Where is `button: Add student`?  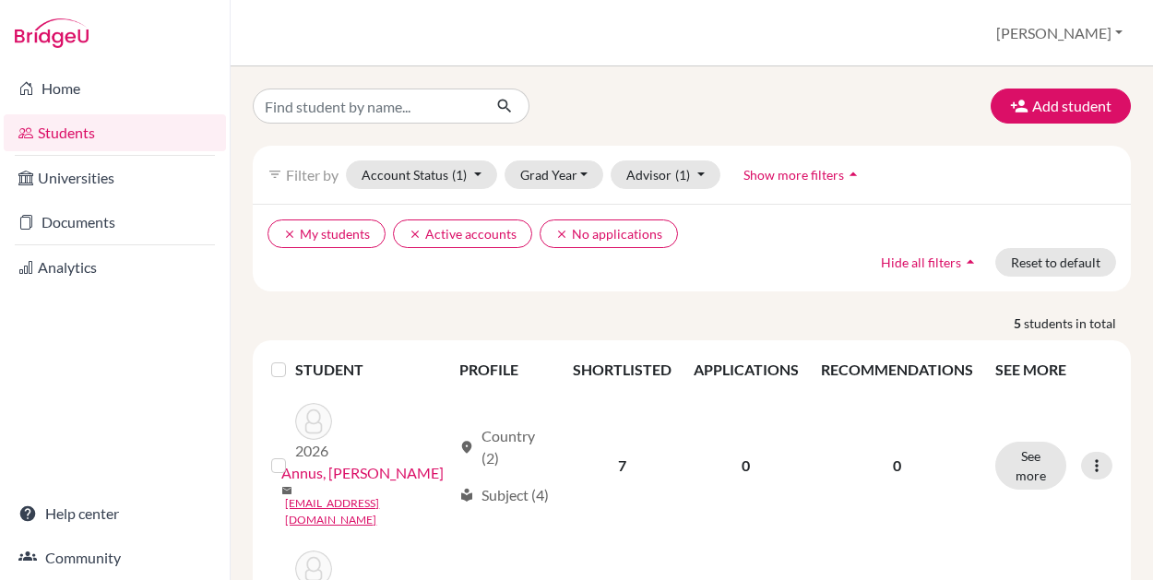 button: Add student is located at coordinates (1060, 106).